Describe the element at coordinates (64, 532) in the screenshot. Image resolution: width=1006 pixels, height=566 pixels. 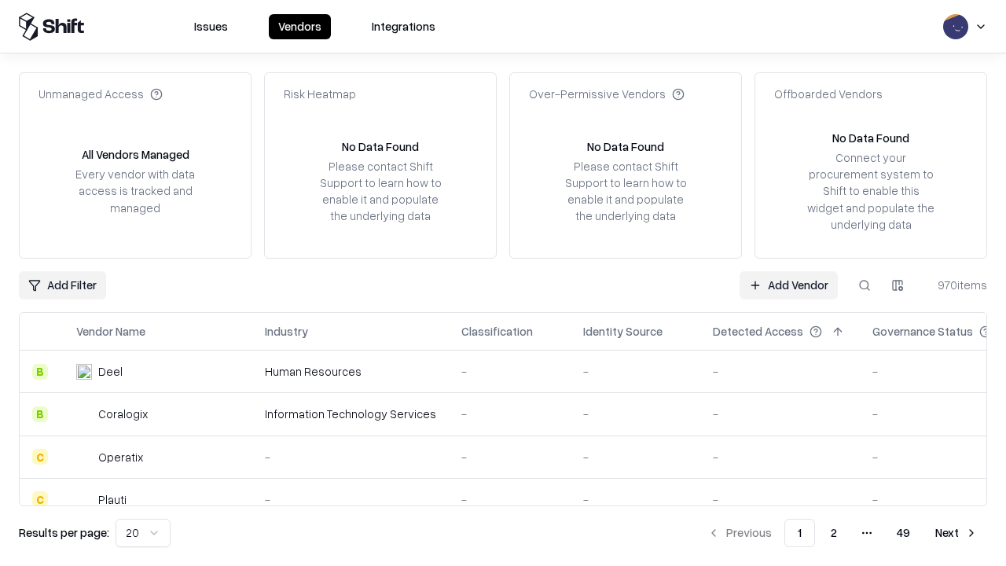
I see `p: Results per page:` at that location.